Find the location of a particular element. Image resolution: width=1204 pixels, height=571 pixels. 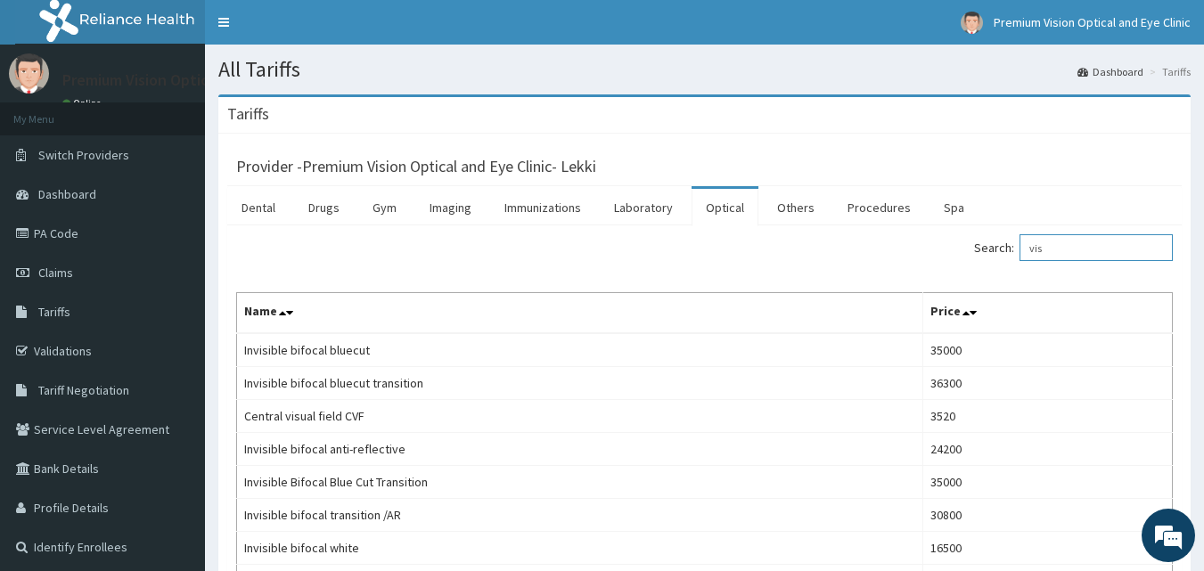

a: Online is located at coordinates (84, 103).